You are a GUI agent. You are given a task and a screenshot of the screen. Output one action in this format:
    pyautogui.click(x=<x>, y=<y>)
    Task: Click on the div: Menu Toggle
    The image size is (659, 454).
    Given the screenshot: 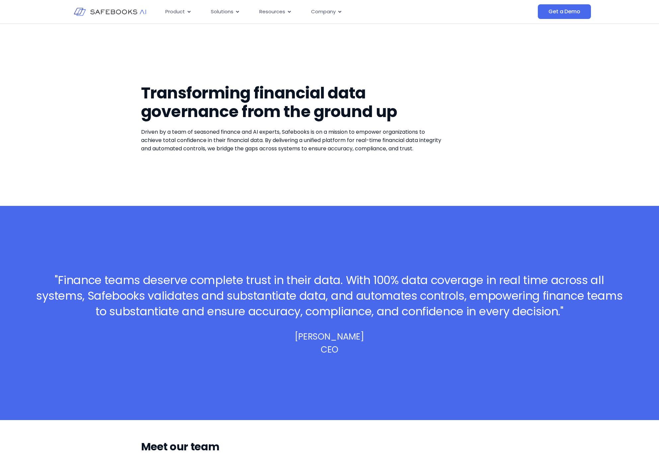 What is the action you would take?
    pyautogui.click(x=316, y=12)
    